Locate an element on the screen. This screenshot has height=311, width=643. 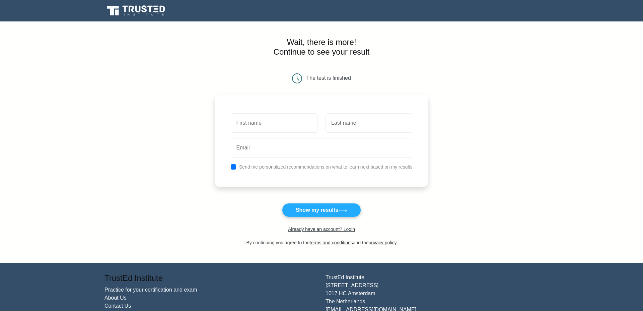
a: privacy policy is located at coordinates (383, 243).